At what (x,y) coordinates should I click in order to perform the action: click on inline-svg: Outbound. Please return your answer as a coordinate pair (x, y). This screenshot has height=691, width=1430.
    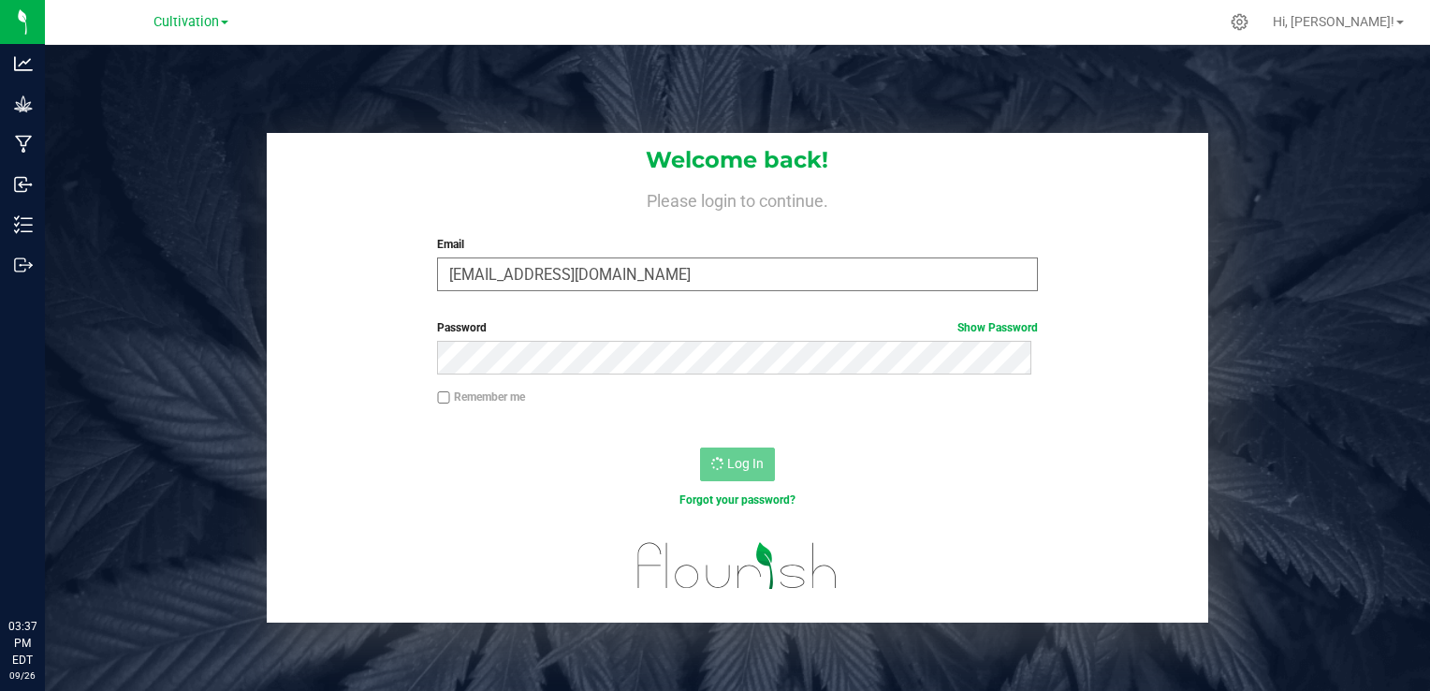
    Looking at the image, I should click on (23, 265).